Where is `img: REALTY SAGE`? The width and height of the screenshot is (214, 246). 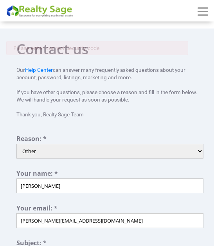
img: REALTY SAGE is located at coordinates (41, 11).